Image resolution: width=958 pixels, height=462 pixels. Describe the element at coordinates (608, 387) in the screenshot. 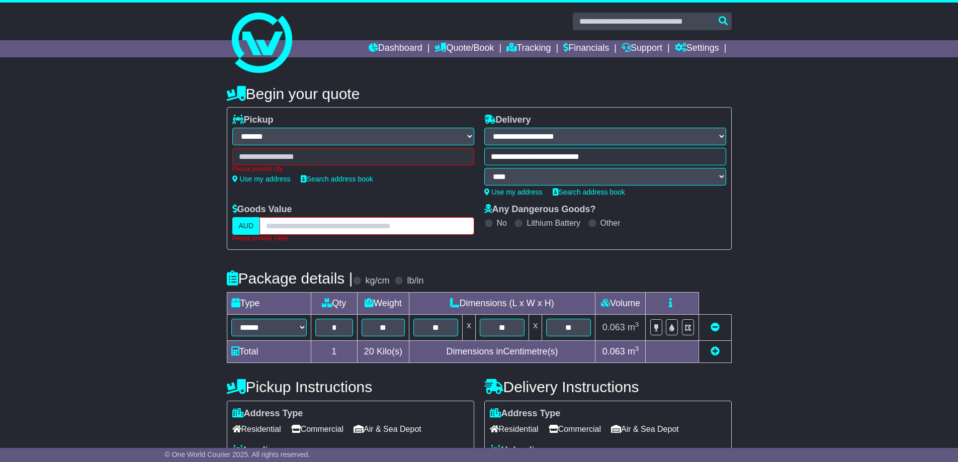

I see `h4: Delivery Instructions` at that location.